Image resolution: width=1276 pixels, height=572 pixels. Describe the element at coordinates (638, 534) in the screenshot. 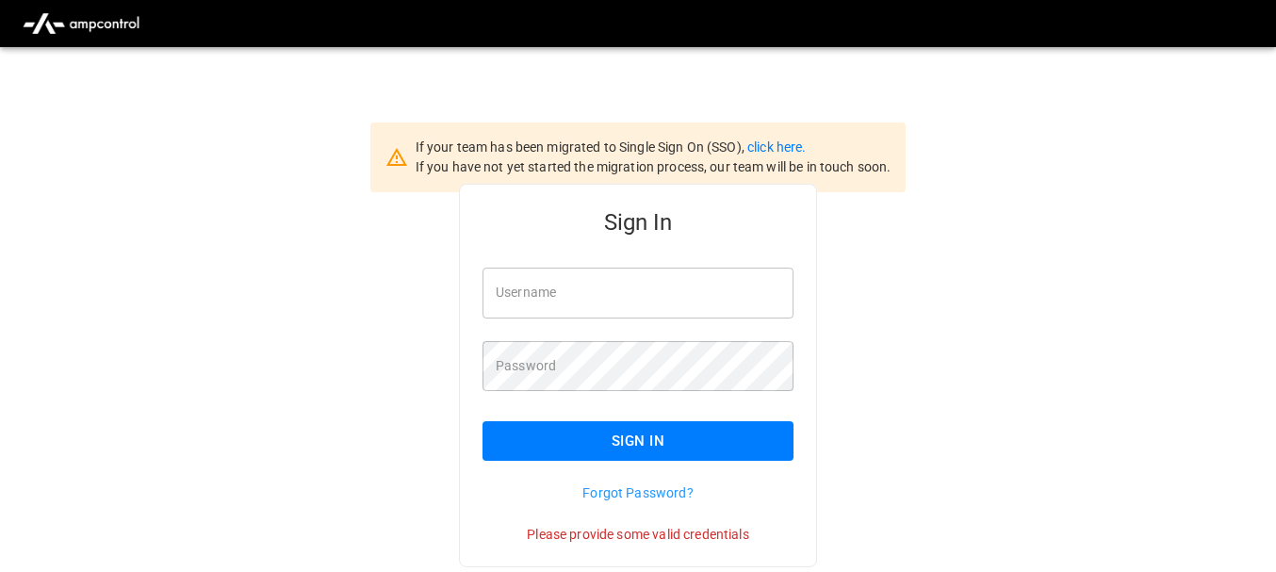

I see `p: Please provide some valid credentials` at that location.